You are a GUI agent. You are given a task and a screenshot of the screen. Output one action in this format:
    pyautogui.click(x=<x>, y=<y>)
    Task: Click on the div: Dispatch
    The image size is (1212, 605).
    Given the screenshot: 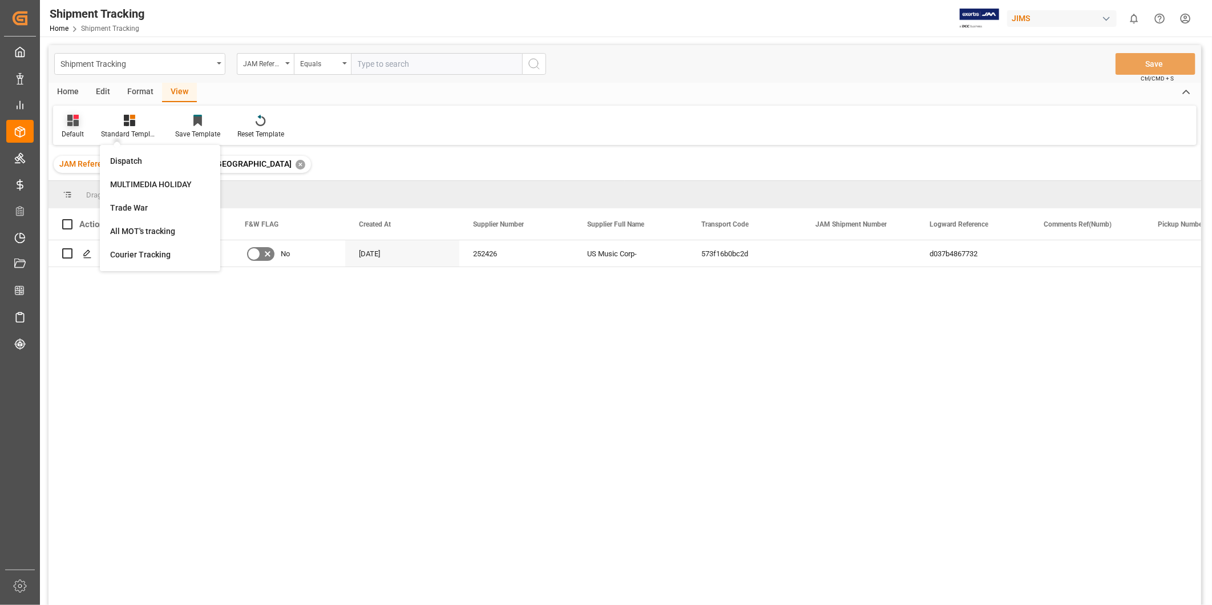 What is the action you would take?
    pyautogui.click(x=160, y=161)
    